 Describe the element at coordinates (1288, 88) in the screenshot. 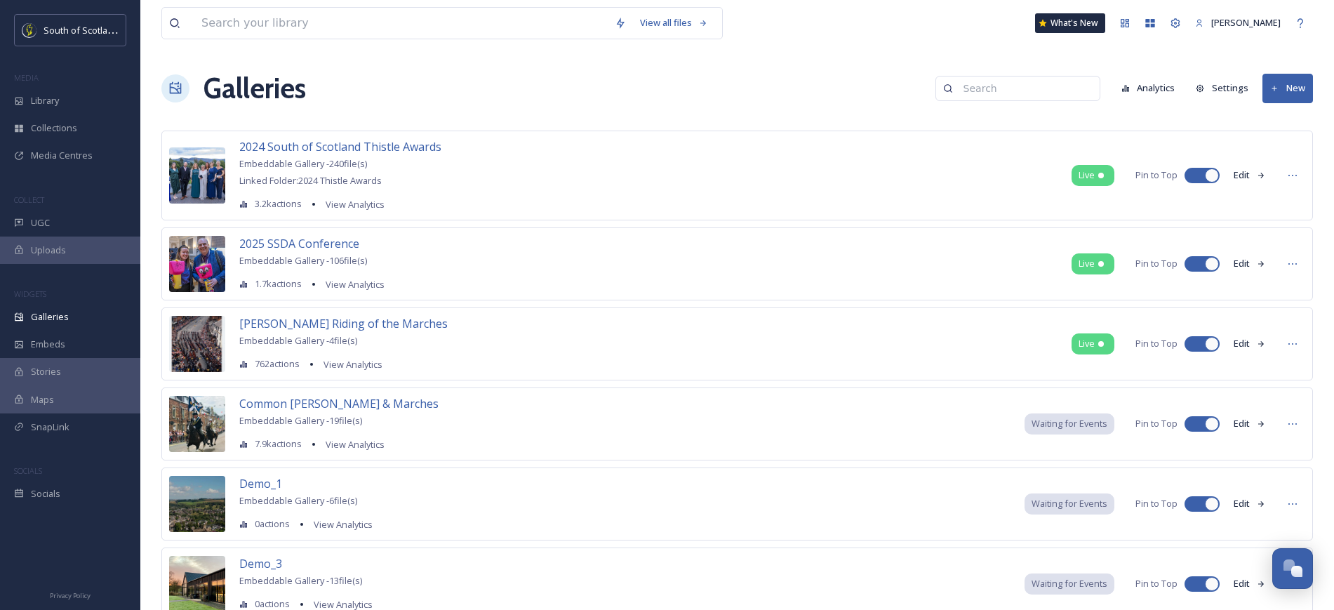

I see `button: New` at that location.